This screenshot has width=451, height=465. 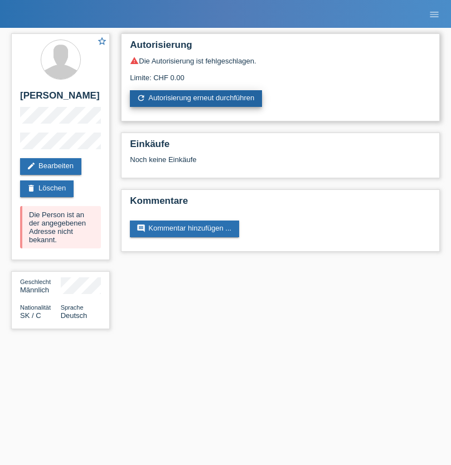 I want to click on a: commentKommentar hinzufügen ..., so click(x=184, y=229).